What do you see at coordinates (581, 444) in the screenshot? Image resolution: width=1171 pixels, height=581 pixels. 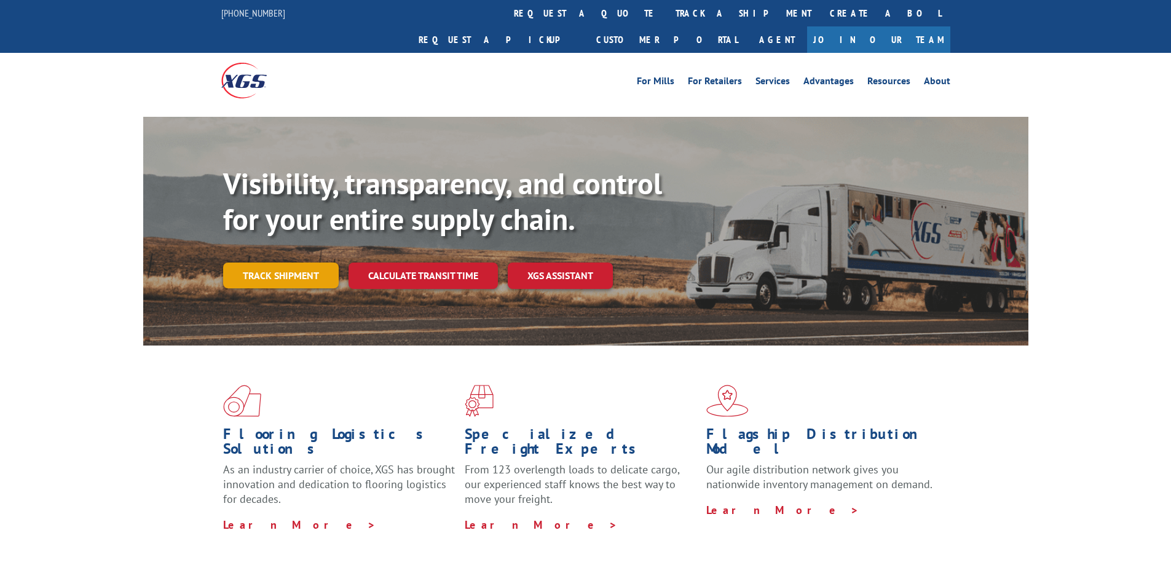 I see `h1: Specialized Freight Experts` at bounding box center [581, 444].